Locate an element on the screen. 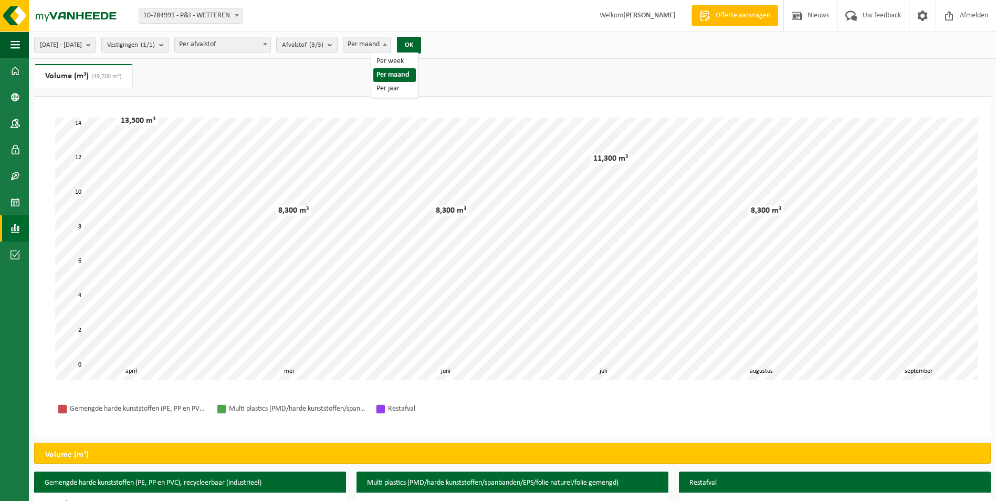 This screenshot has height=501, width=996. h2: Volume (m³) is located at coordinates (67, 455).